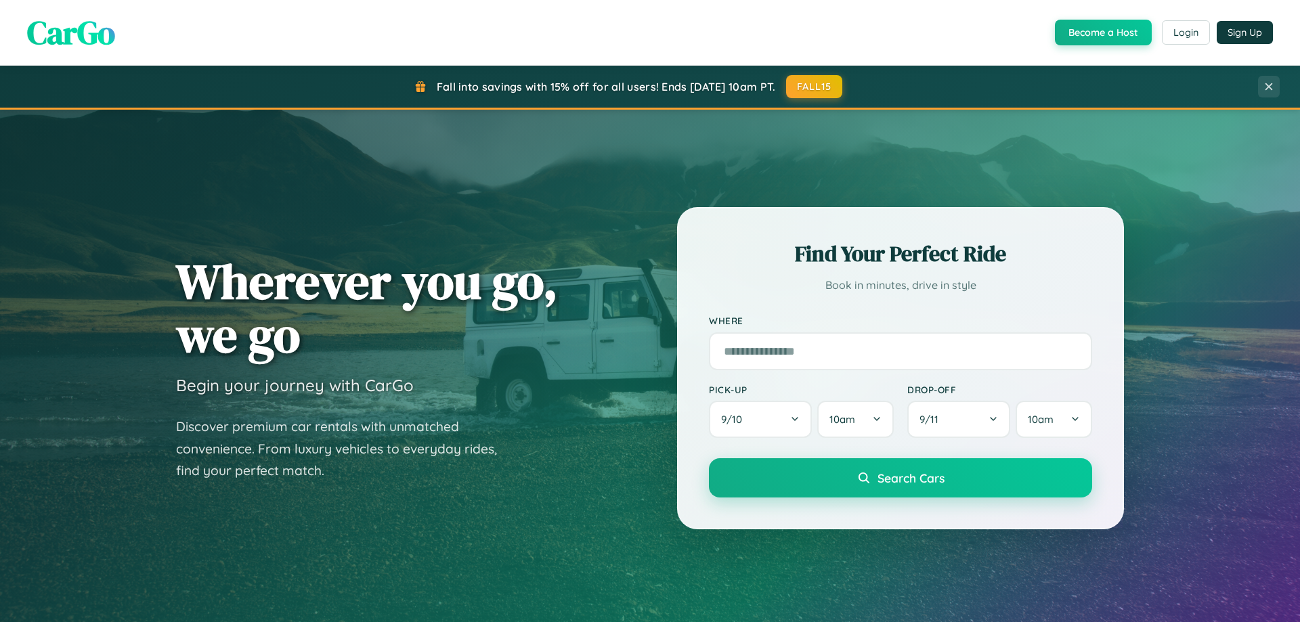 Image resolution: width=1300 pixels, height=622 pixels. What do you see at coordinates (900, 285) in the screenshot?
I see `p: Book in minutes, drive in style` at bounding box center [900, 285].